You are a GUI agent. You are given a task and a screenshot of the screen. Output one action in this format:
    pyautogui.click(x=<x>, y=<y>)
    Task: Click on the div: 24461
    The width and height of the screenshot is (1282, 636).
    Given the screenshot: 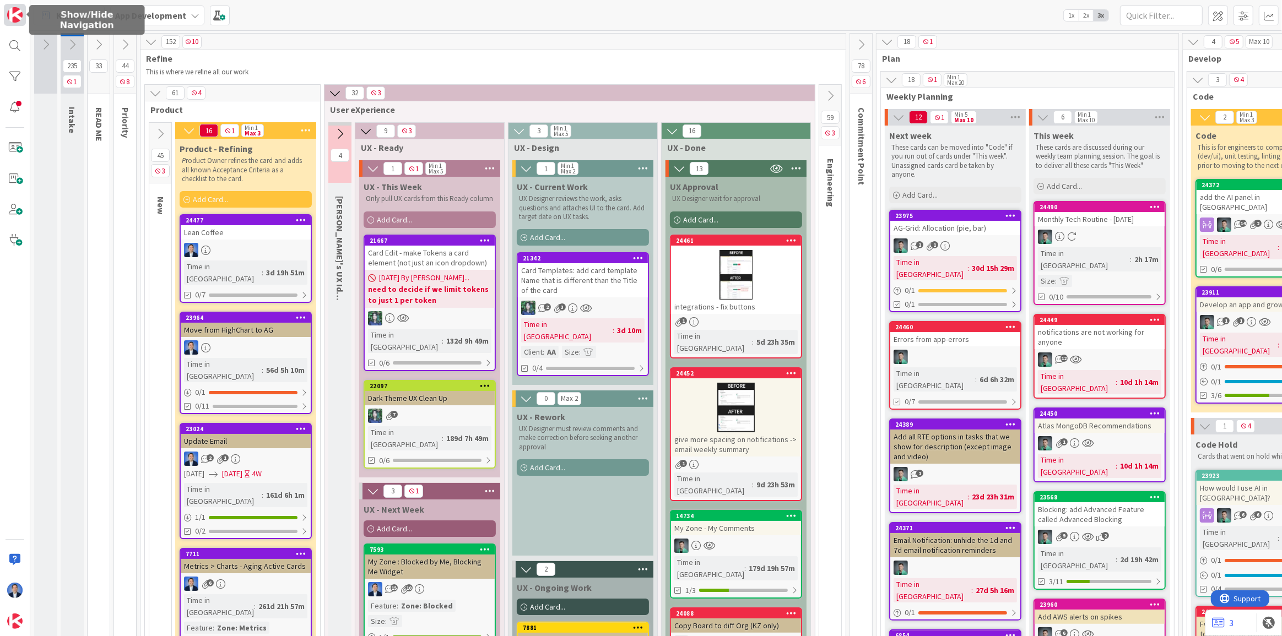 What is the action you would take?
    pyautogui.click(x=736, y=241)
    